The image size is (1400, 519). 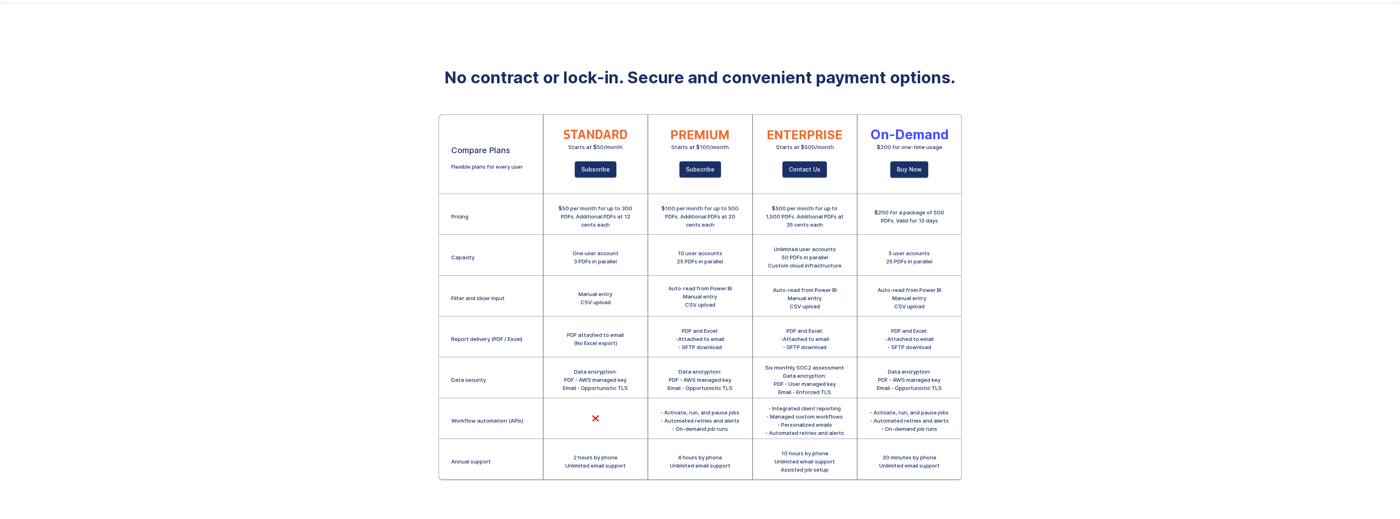 I want to click on div: ENTERPRISE, so click(x=804, y=135).